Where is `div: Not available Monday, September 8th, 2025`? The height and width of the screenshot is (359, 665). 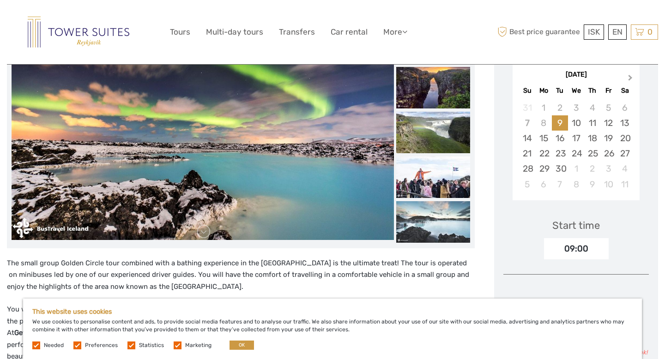 div: Not available Monday, September 8th, 2025 is located at coordinates (543, 123).